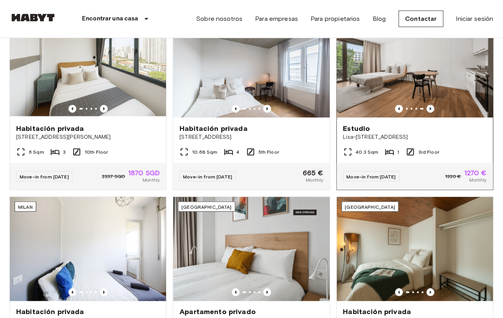 The width and height of the screenshot is (503, 318). Describe the element at coordinates (335, 19) in the screenshot. I see `a: Para propietarios` at that location.